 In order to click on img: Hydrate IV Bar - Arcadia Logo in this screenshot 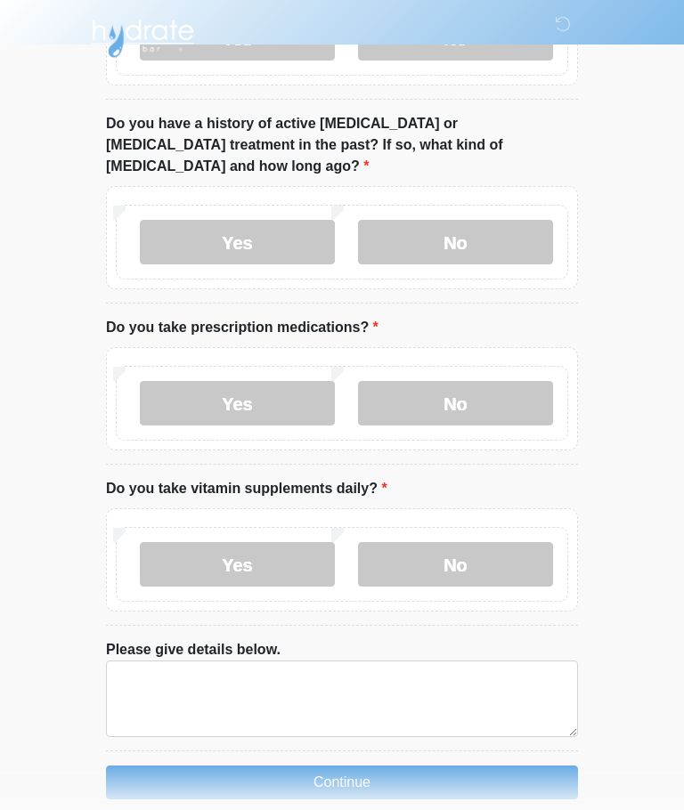, I will do `click(142, 36)`.